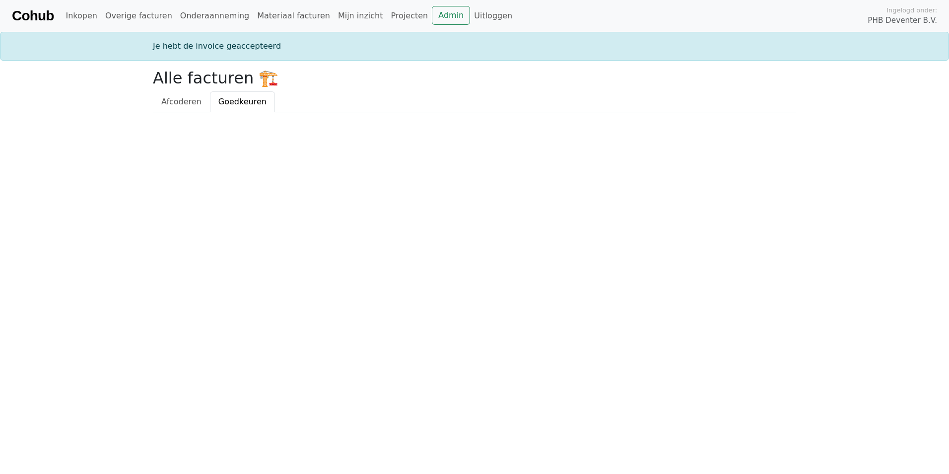  Describe the element at coordinates (361, 16) in the screenshot. I see `a: Mijn inzicht` at that location.